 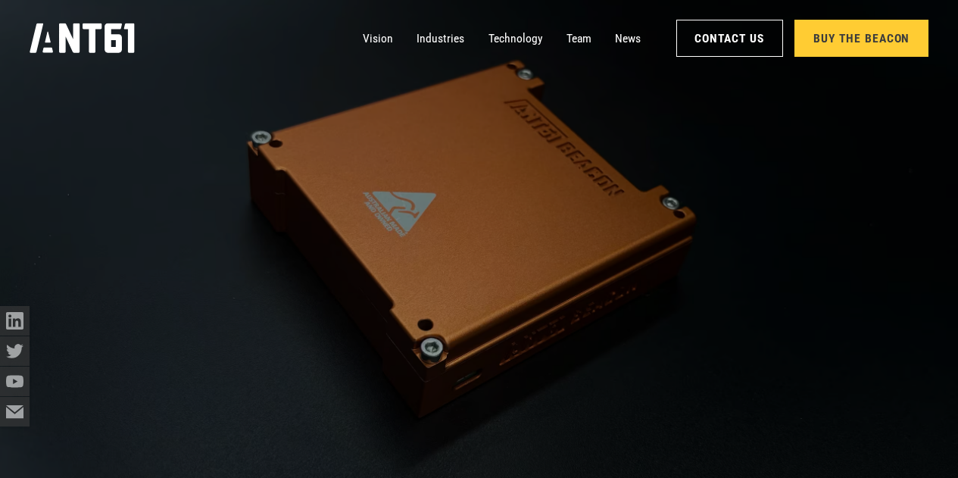 I want to click on a: Vision, so click(x=378, y=38).